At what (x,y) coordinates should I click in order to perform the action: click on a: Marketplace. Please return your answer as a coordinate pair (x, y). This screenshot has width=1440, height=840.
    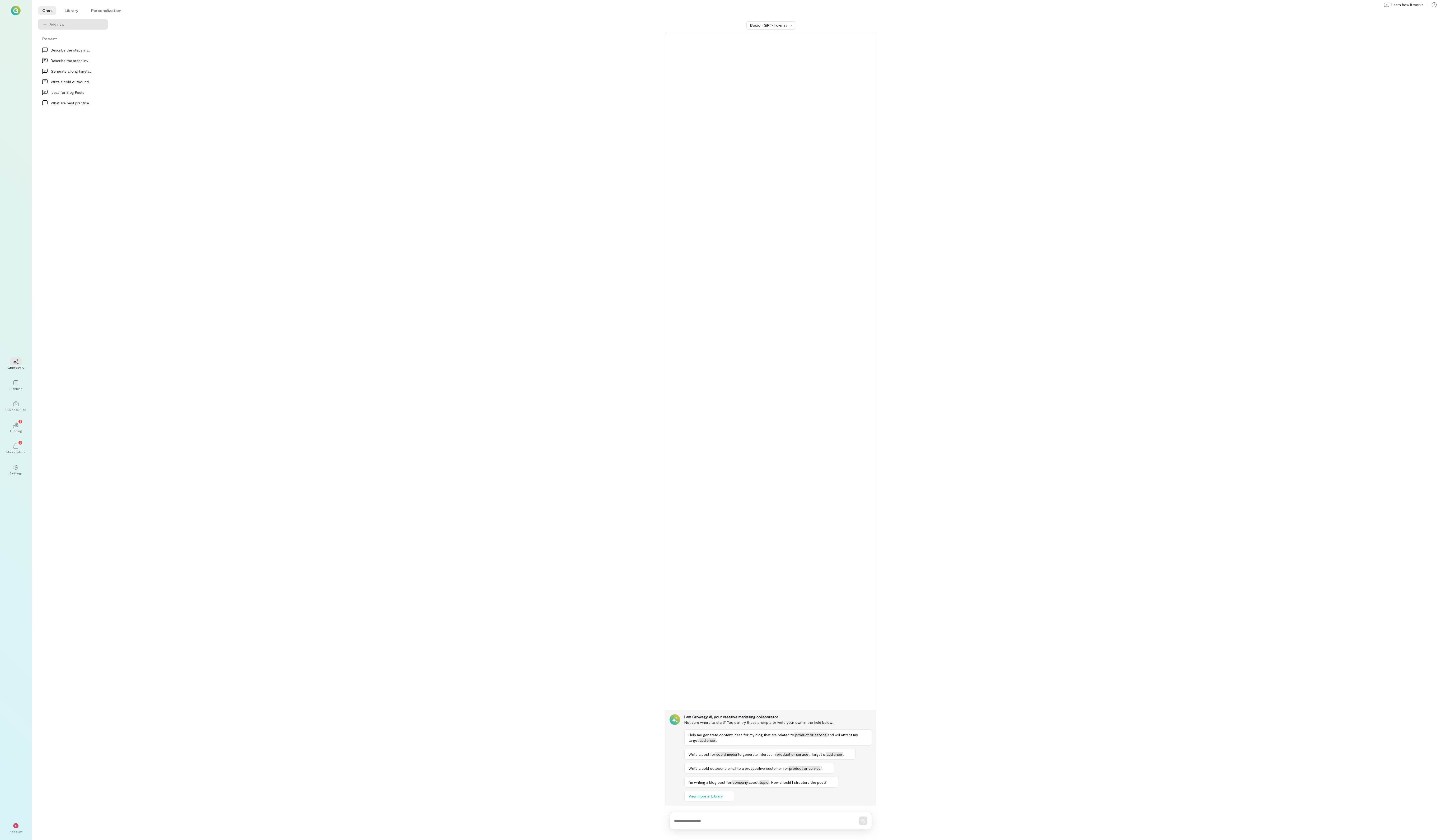
    Looking at the image, I should click on (16, 449).